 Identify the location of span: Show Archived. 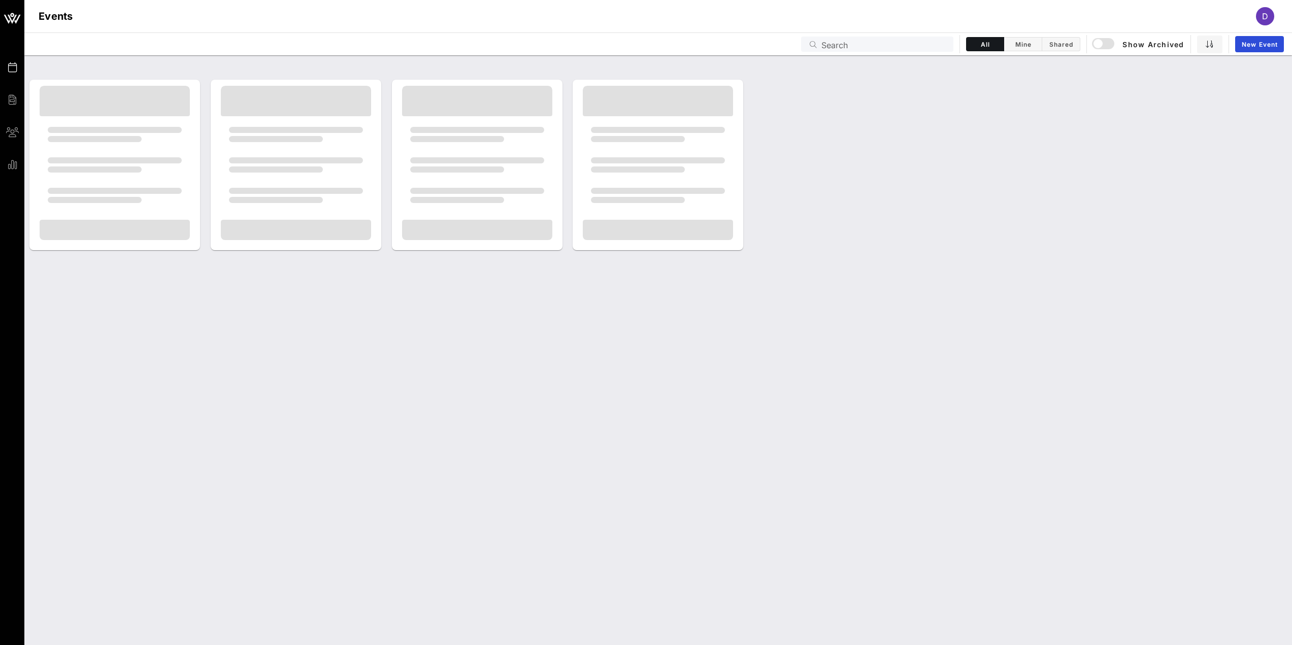
(1139, 44).